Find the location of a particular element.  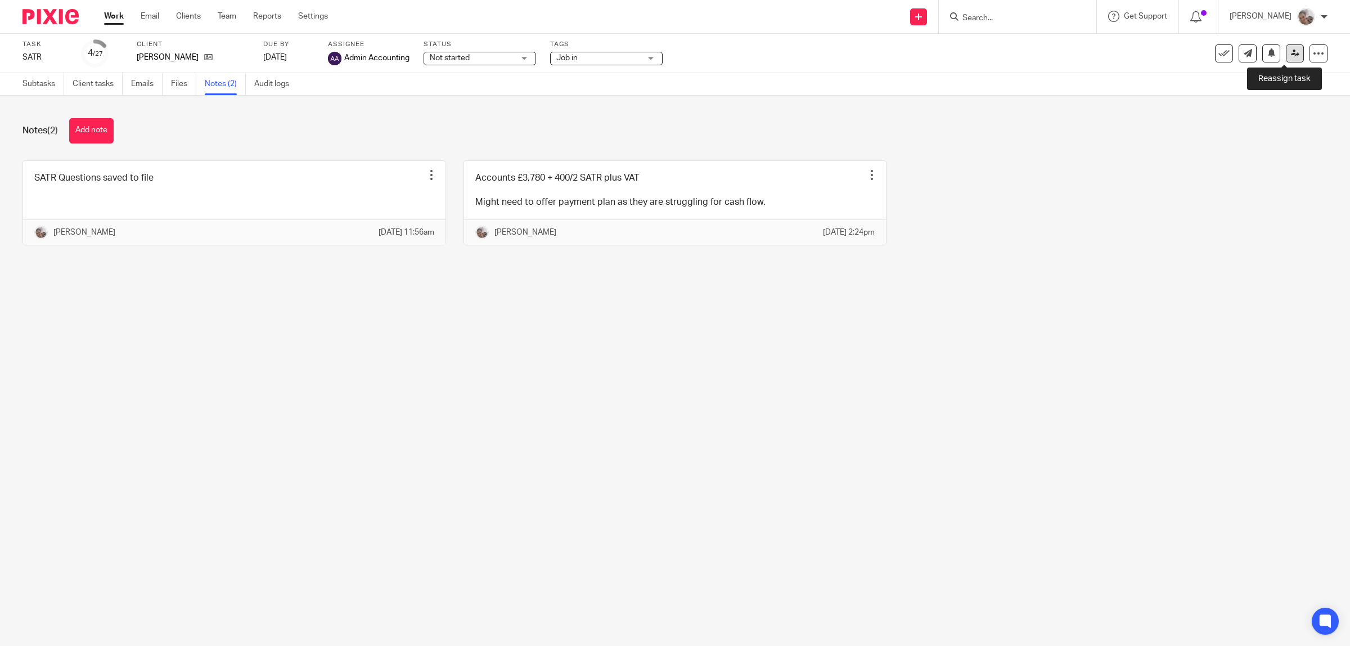

input: Search is located at coordinates (1012, 19).